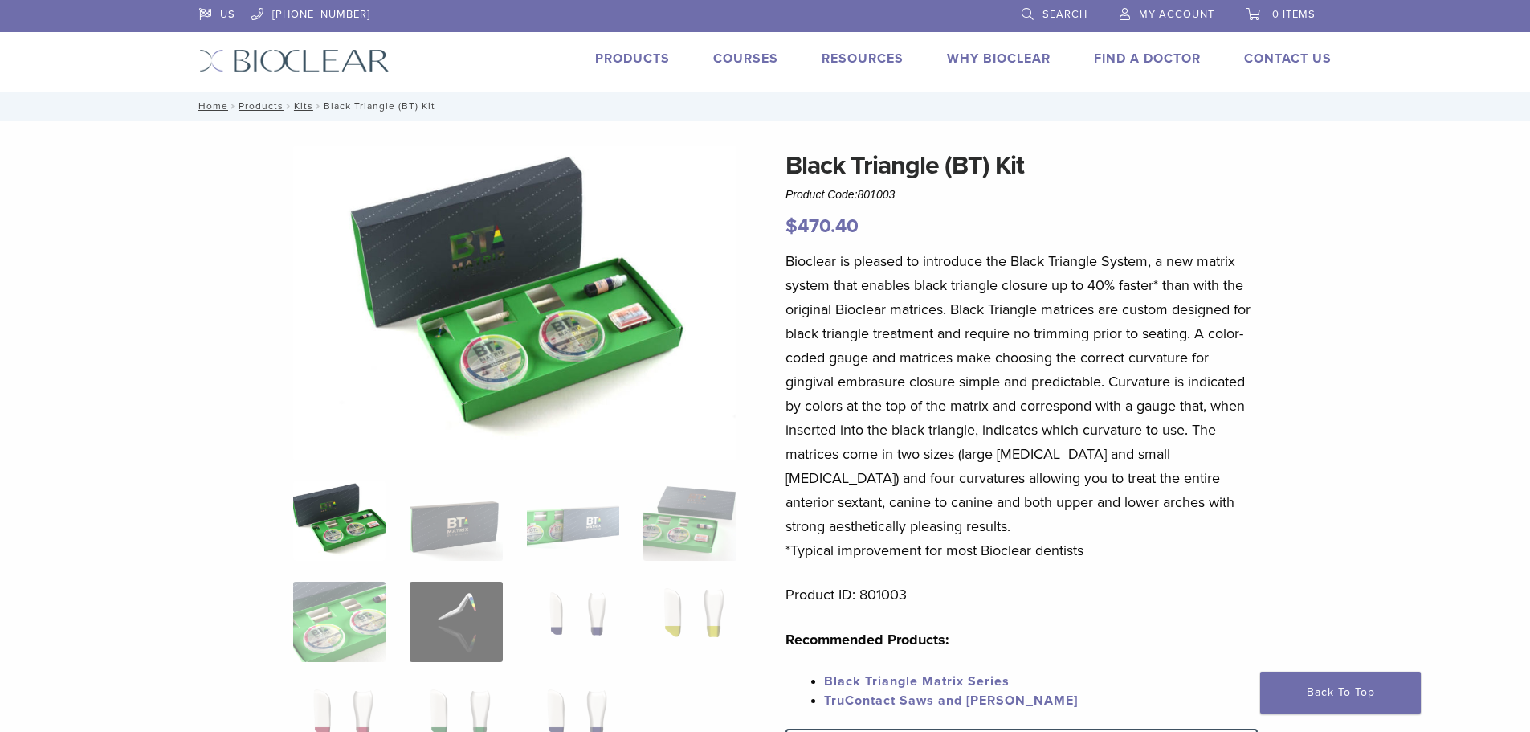 This screenshot has width=1530, height=732. Describe the element at coordinates (1065, 14) in the screenshot. I see `span: Search` at that location.